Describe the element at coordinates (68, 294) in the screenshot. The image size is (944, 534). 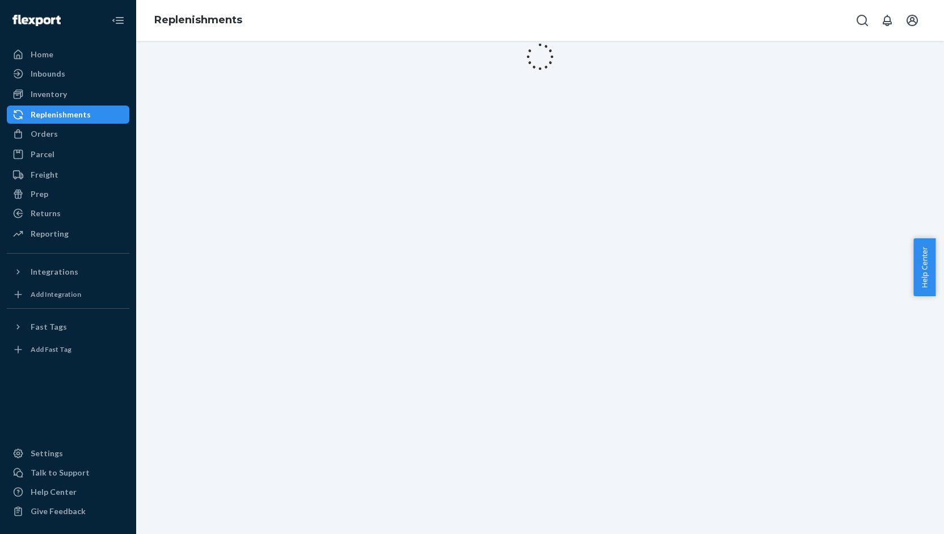
I see `a: Add Integration` at that location.